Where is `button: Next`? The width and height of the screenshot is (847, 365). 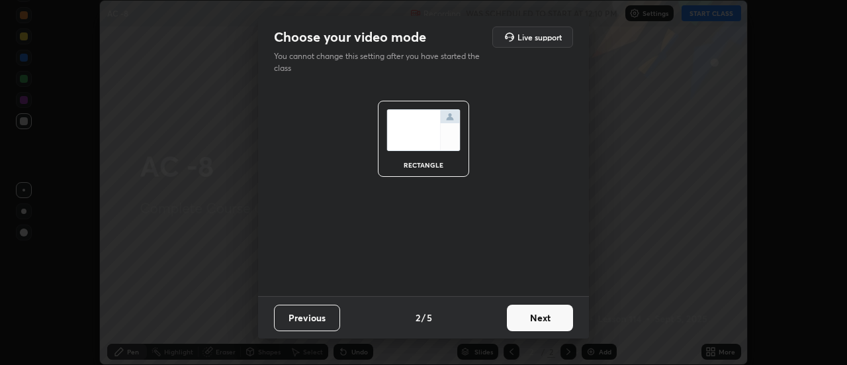
button: Next is located at coordinates (540, 318).